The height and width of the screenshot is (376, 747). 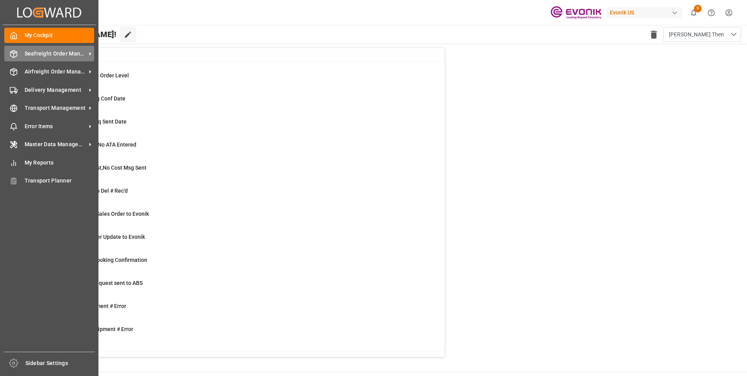 What do you see at coordinates (101, 283) in the screenshot?
I see `span: Pending Bkg Request sent to ABS` at bounding box center [101, 283].